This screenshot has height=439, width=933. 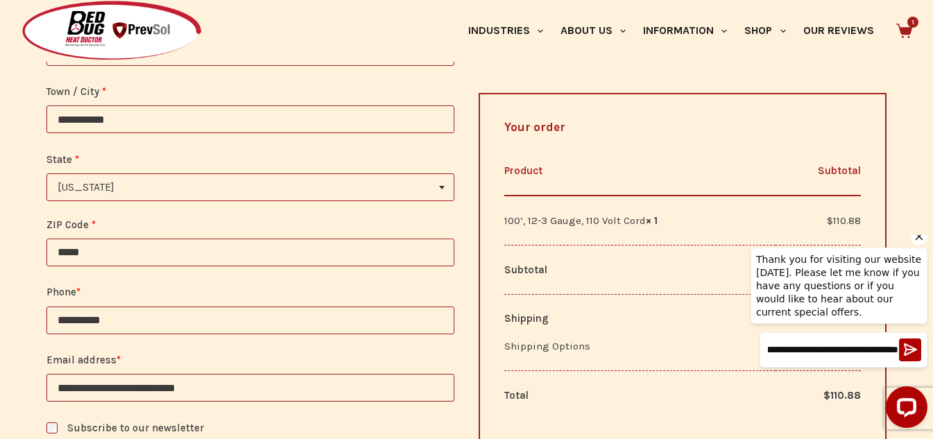 What do you see at coordinates (640, 396) in the screenshot?
I see `th: Total` at bounding box center [640, 396].